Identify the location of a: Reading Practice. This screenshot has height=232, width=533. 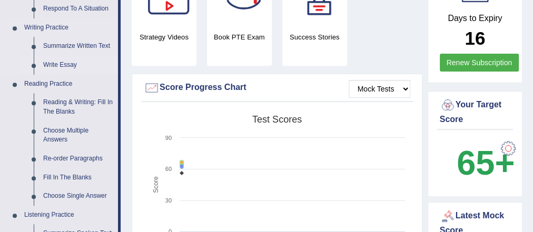
(68, 84).